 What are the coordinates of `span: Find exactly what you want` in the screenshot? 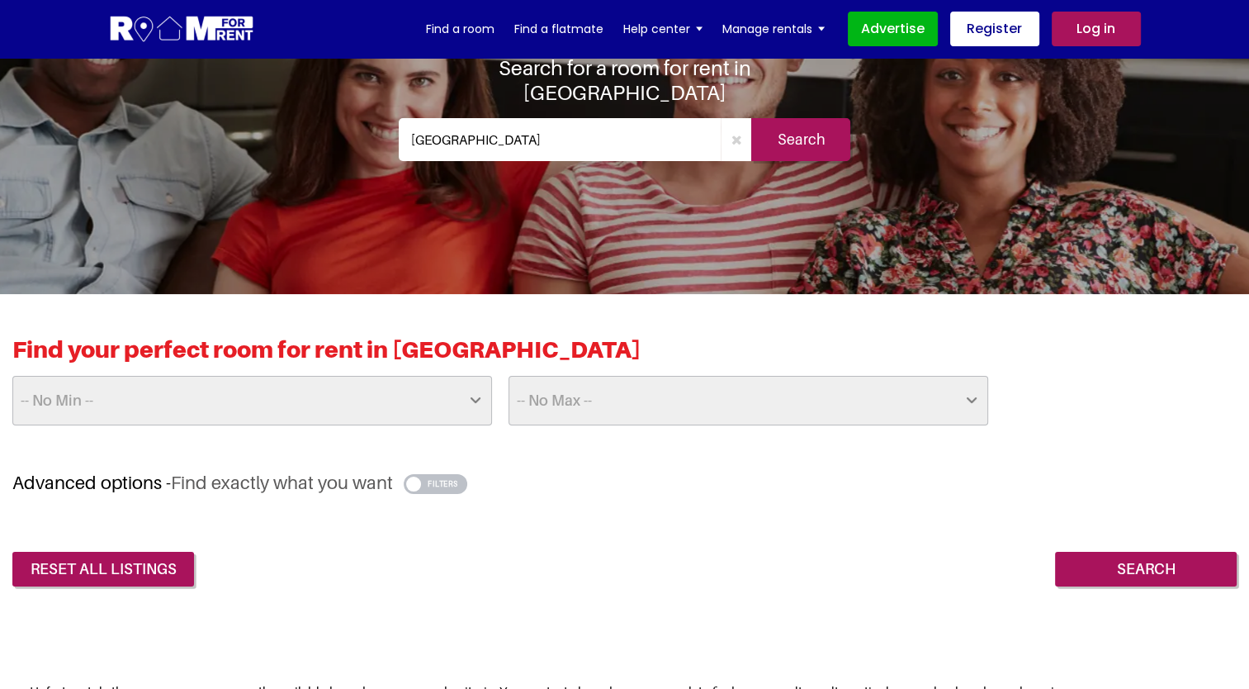 It's located at (282, 482).